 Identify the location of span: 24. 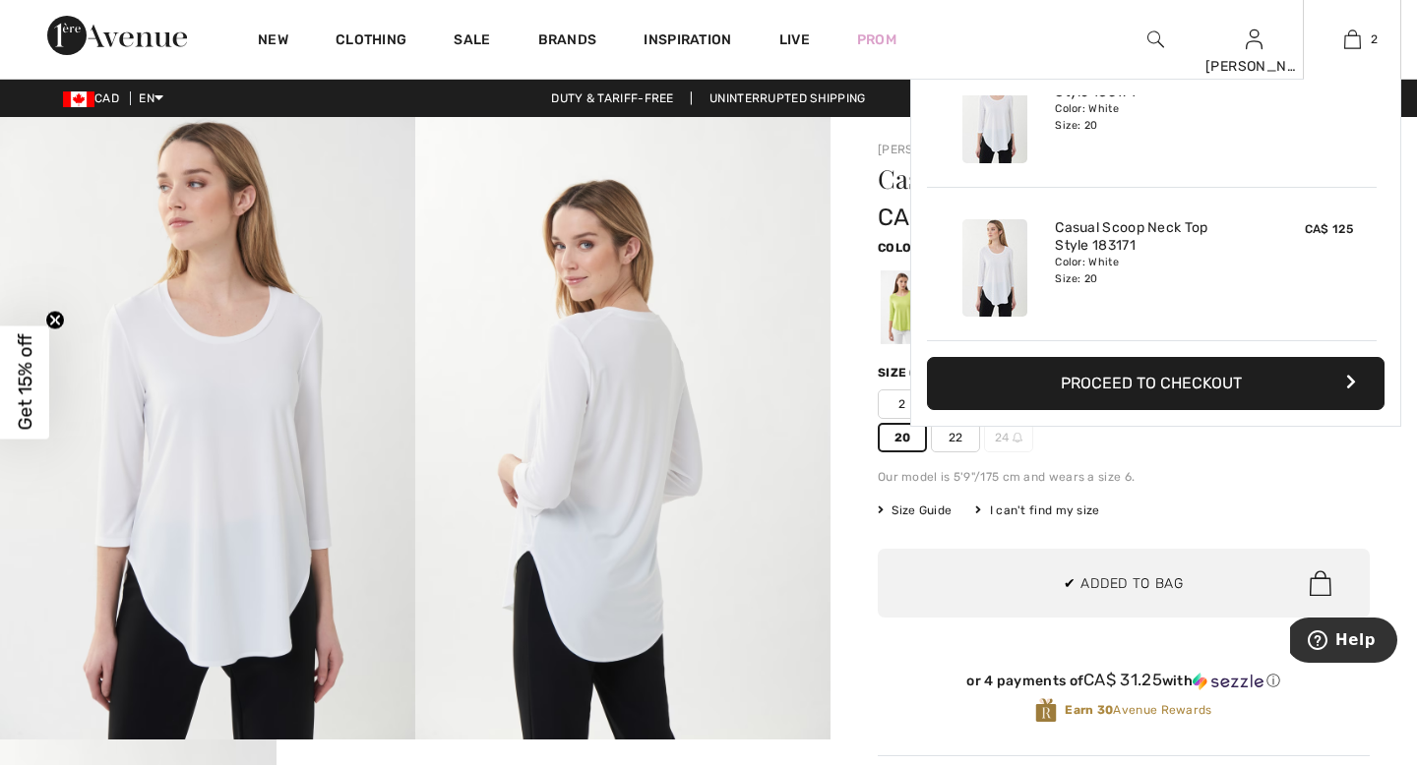
(1008, 438).